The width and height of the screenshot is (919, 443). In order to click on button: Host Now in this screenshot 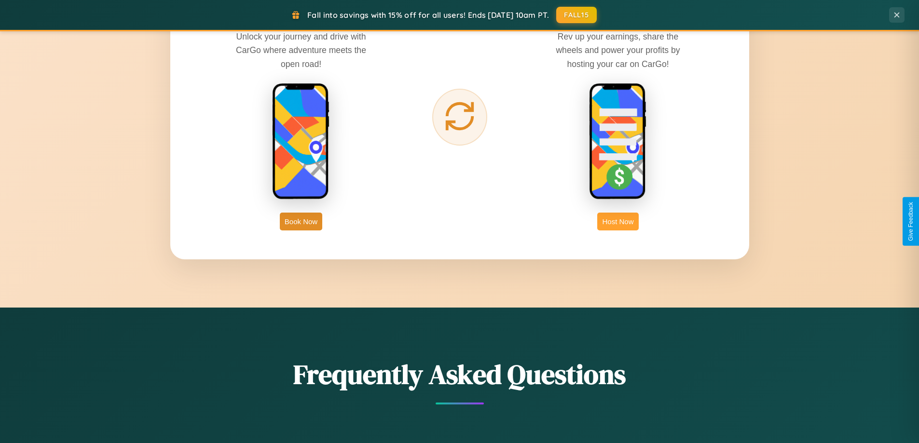, I will do `click(618, 221)`.